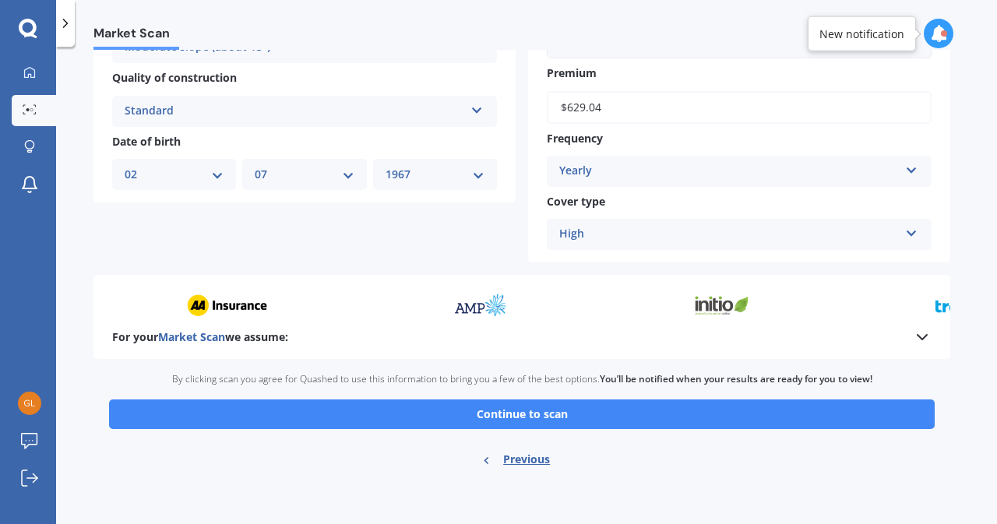 Image resolution: width=997 pixels, height=524 pixels. I want to click on div: Yearly, so click(729, 171).